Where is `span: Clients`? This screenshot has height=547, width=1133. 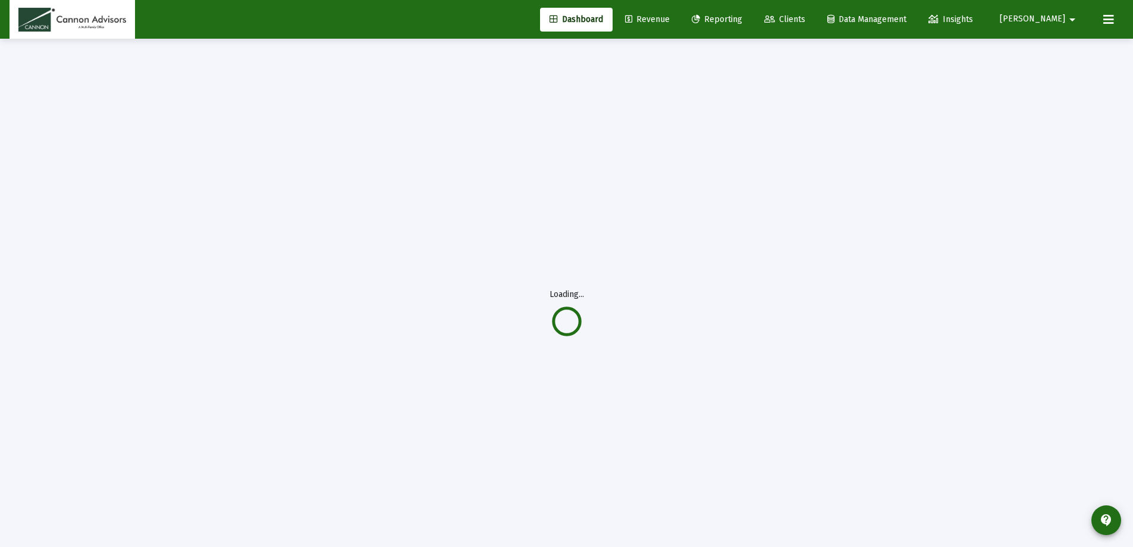
span: Clients is located at coordinates (785, 19).